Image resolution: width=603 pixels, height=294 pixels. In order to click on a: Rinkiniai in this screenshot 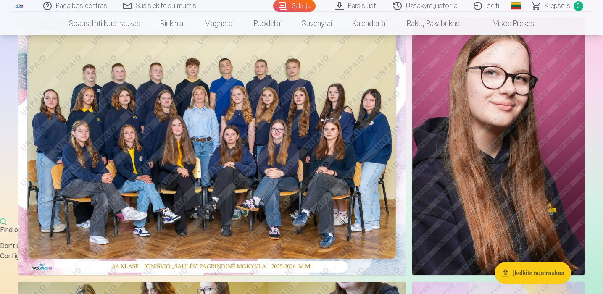, I will do `click(172, 24)`.